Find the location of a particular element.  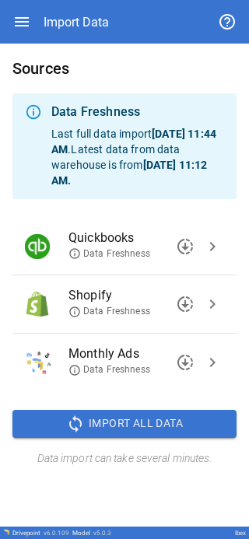

div: Ibex is located at coordinates (240, 532).